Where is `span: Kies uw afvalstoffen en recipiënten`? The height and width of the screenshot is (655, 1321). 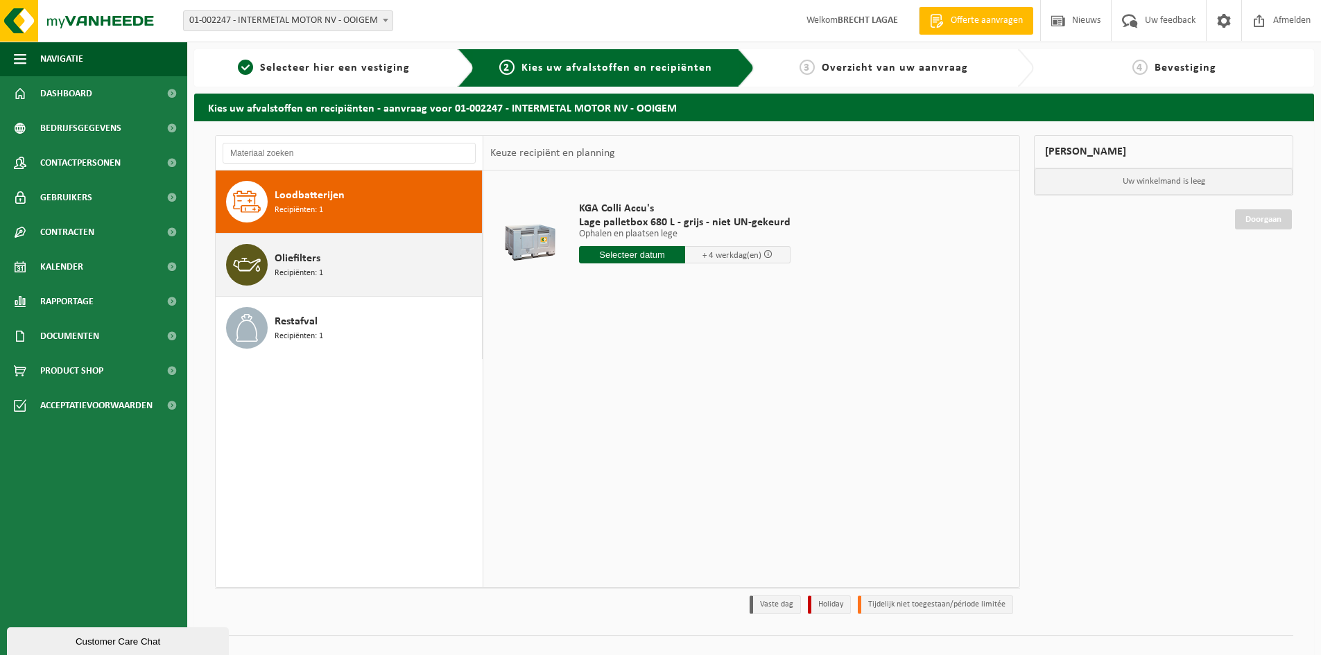
span: Kies uw afvalstoffen en recipiënten is located at coordinates (617, 68).